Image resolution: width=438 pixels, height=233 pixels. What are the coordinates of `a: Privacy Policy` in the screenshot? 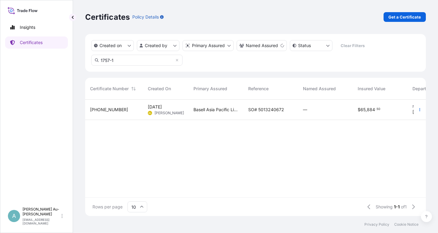 It's located at (377, 225).